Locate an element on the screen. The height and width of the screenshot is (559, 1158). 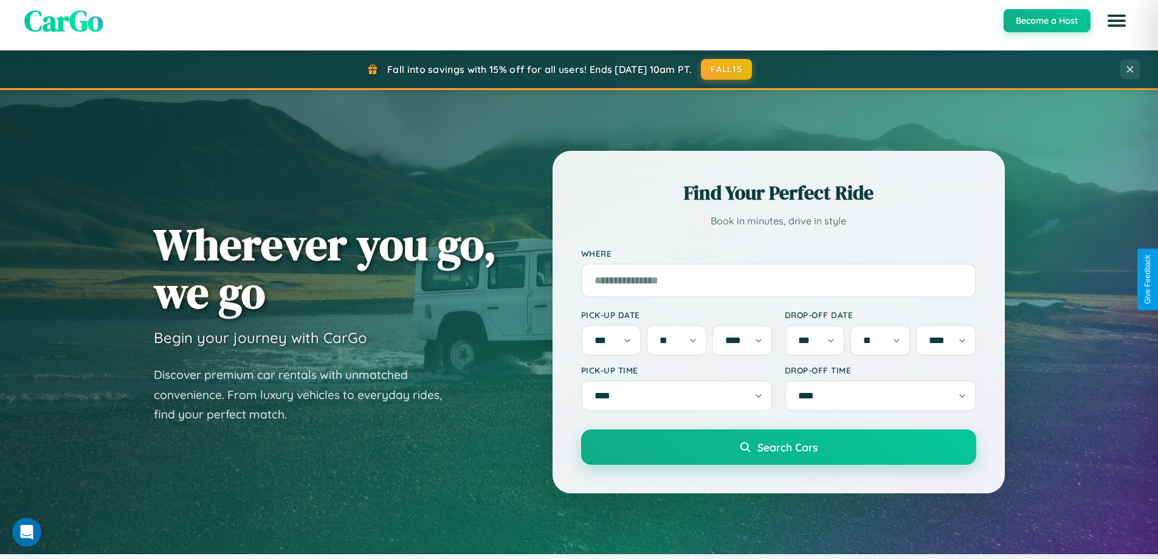
button: Become a Host is located at coordinates (1047, 21).